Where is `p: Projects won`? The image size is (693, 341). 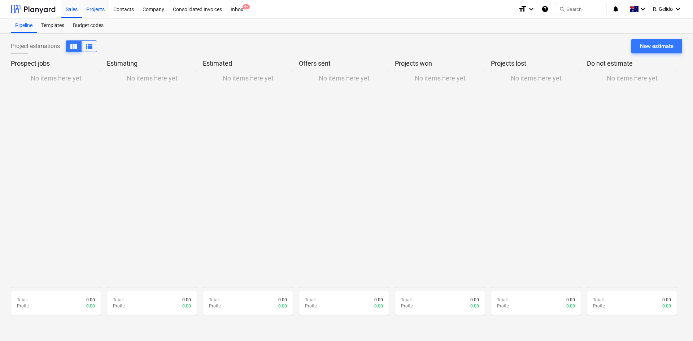 p: Projects won is located at coordinates (438, 64).